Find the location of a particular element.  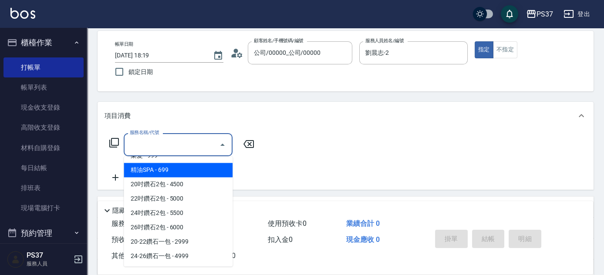

a: 打帳單 is located at coordinates (44, 67).